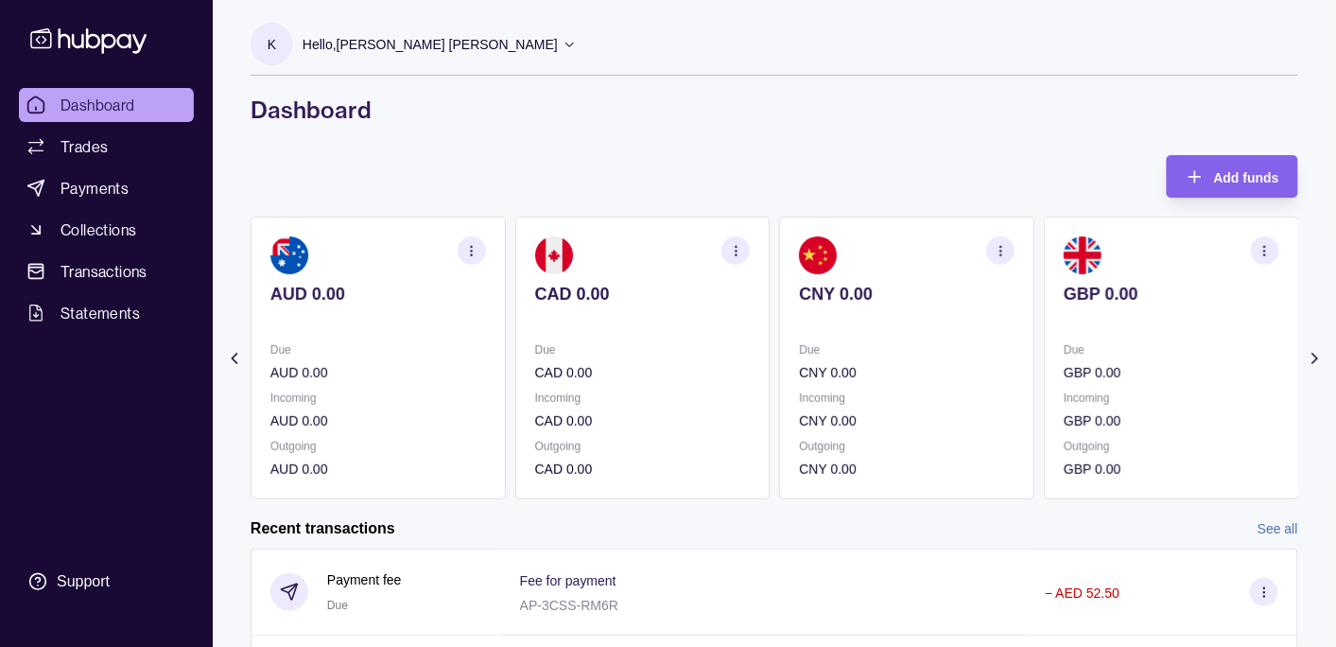  I want to click on span: Due, so click(338, 605).